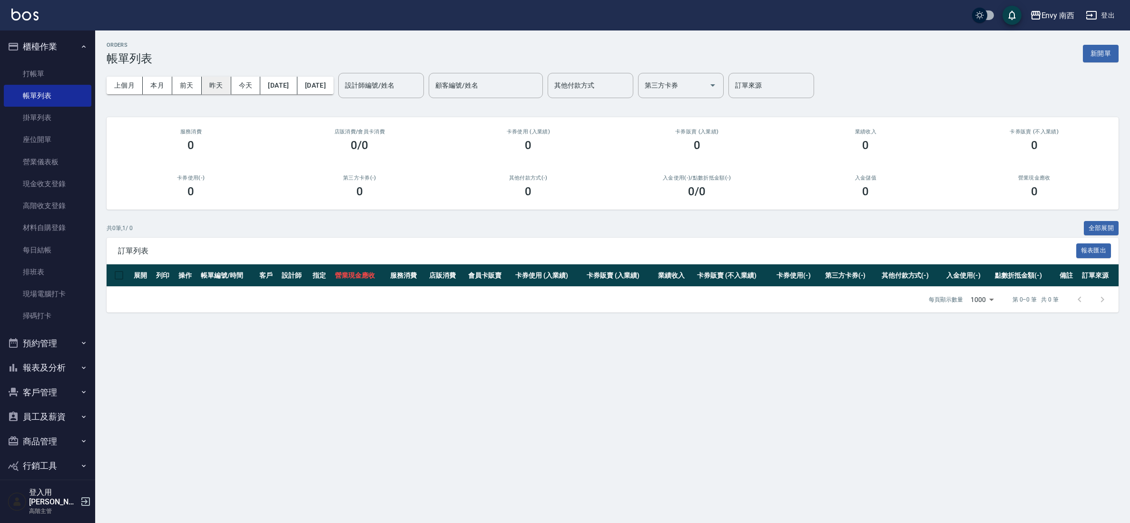 The height and width of the screenshot is (523, 1130). I want to click on h2: 營業現金應收, so click(1035, 178).